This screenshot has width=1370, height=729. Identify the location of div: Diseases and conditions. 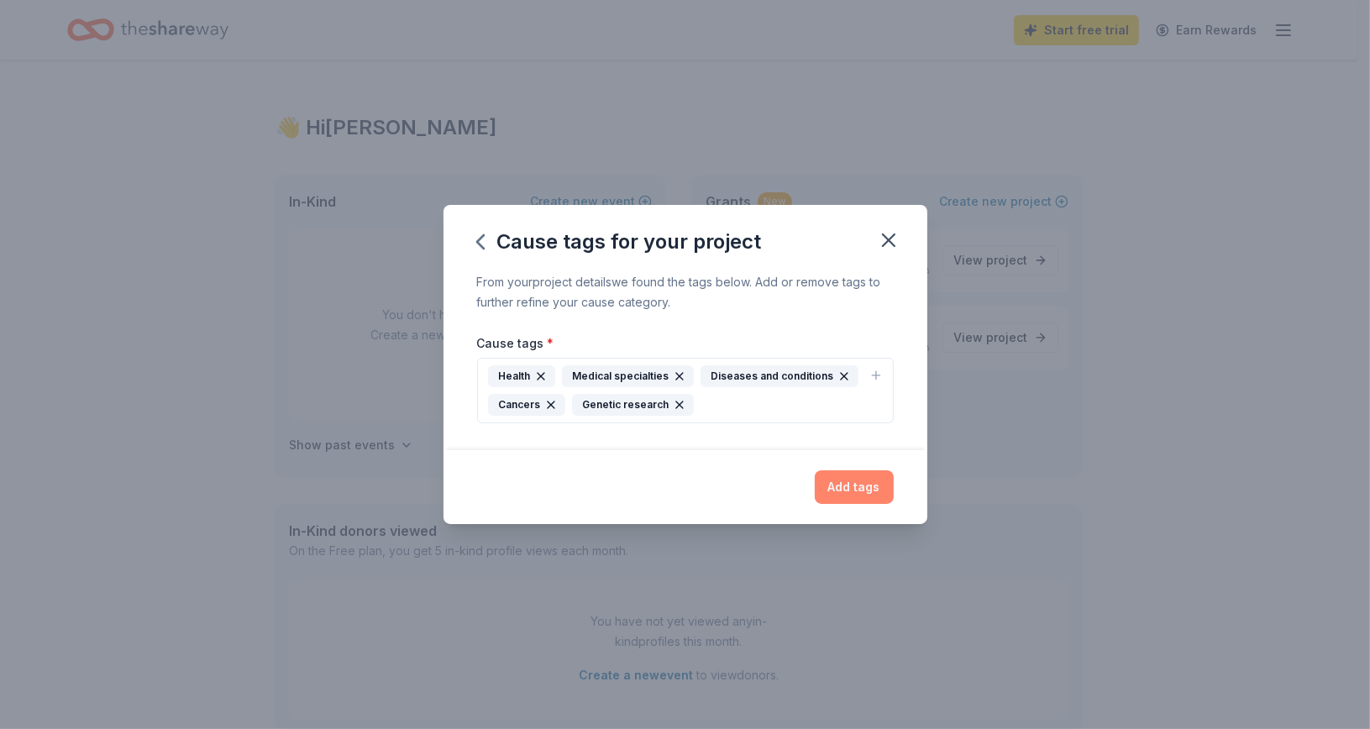
(780, 376).